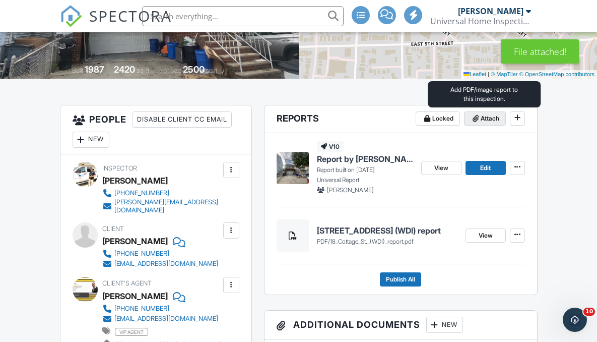 The width and height of the screenshot is (597, 342). I want to click on a: Leaflet, so click(475, 74).